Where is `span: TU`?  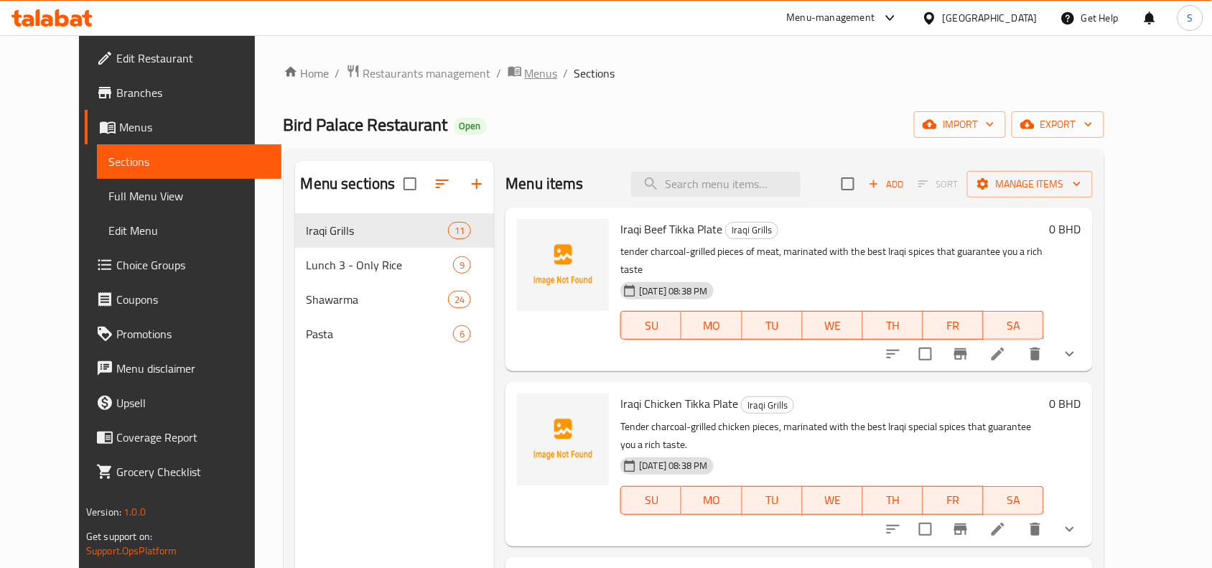
span: TU is located at coordinates (773, 500).